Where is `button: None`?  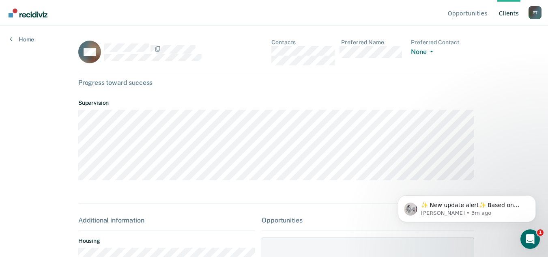
button: None is located at coordinates (423, 52).